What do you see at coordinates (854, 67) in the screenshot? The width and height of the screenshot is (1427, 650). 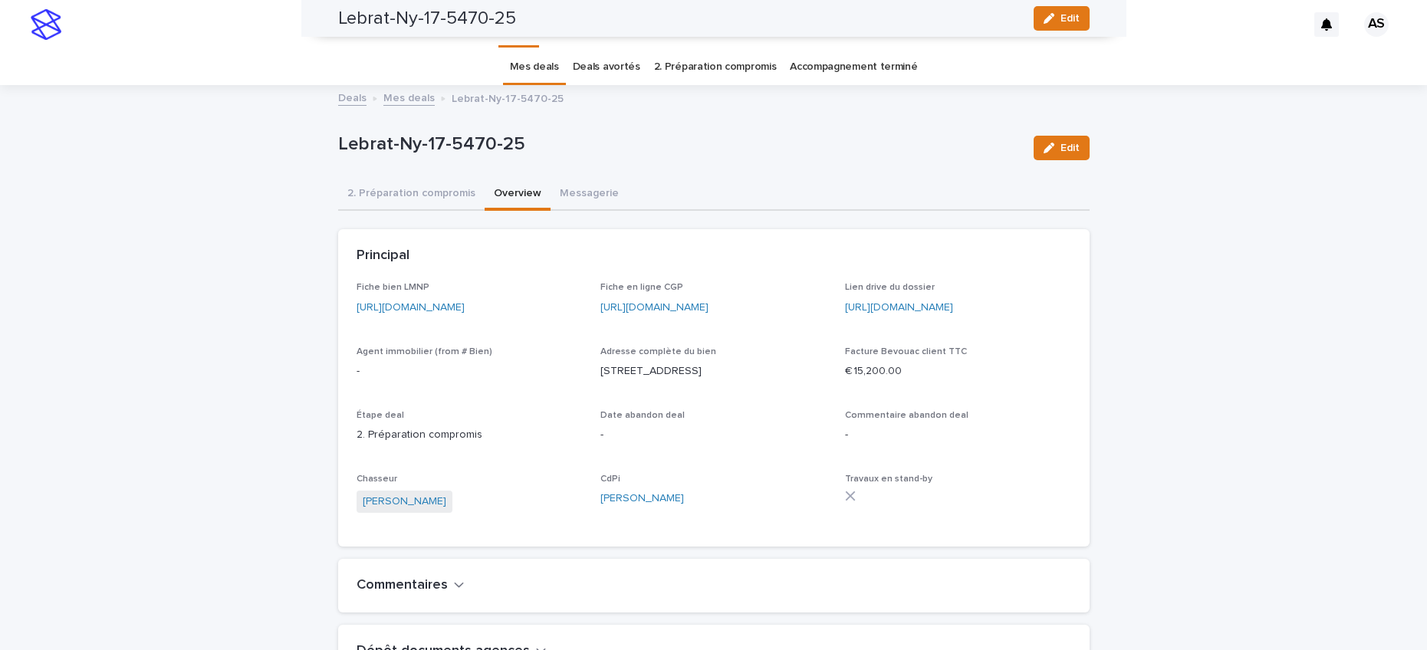 I see `a: Accompagnement terminé` at bounding box center [854, 67].